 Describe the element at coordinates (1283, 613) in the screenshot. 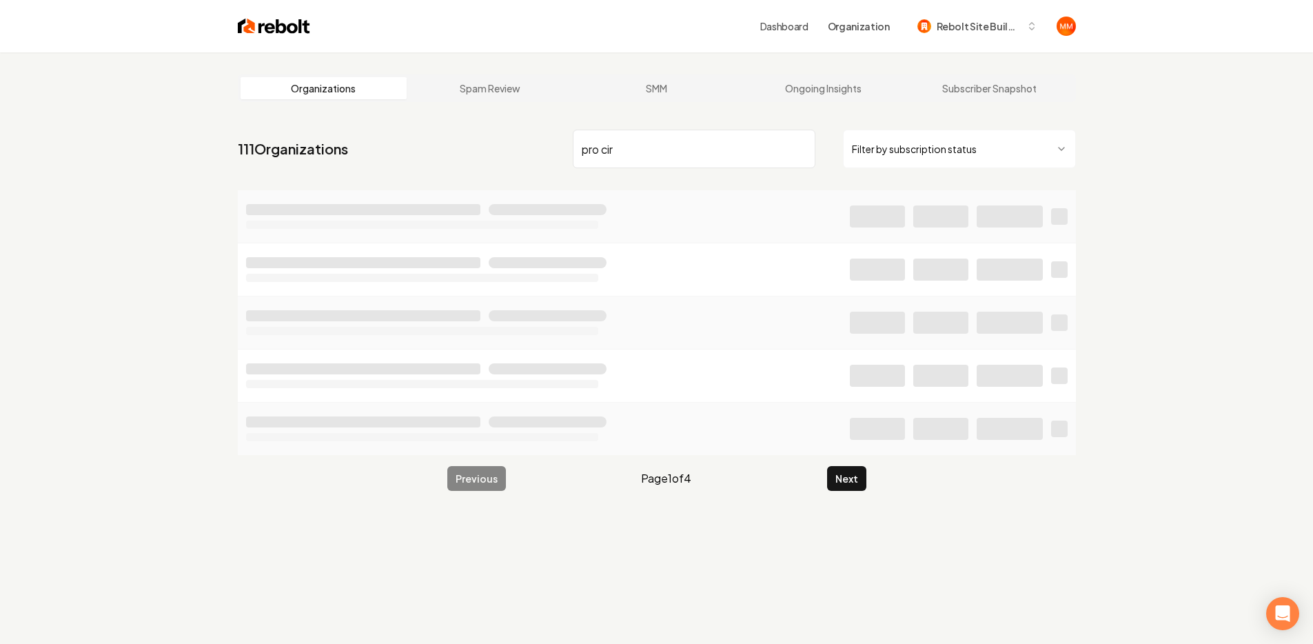

I see `div: Open Intercom Messenger` at that location.